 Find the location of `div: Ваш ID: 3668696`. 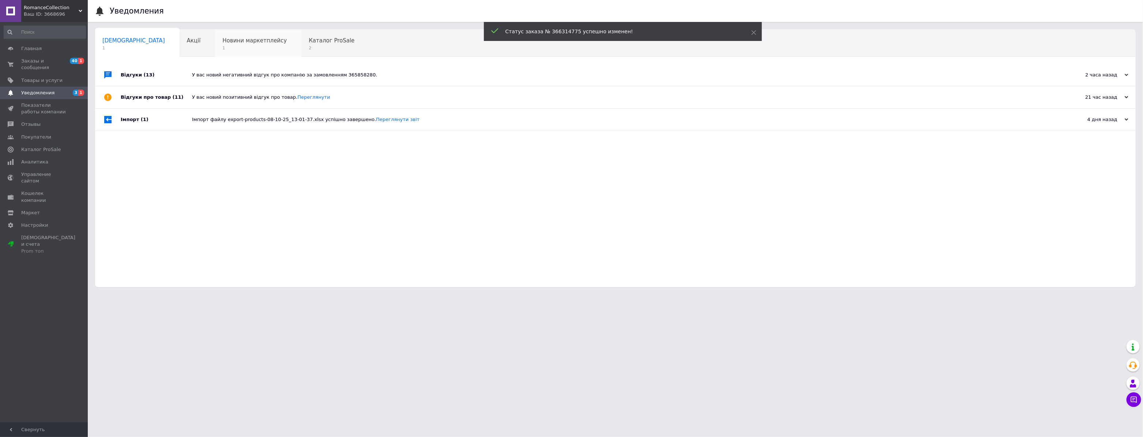

div: Ваш ID: 3668696 is located at coordinates (56, 14).